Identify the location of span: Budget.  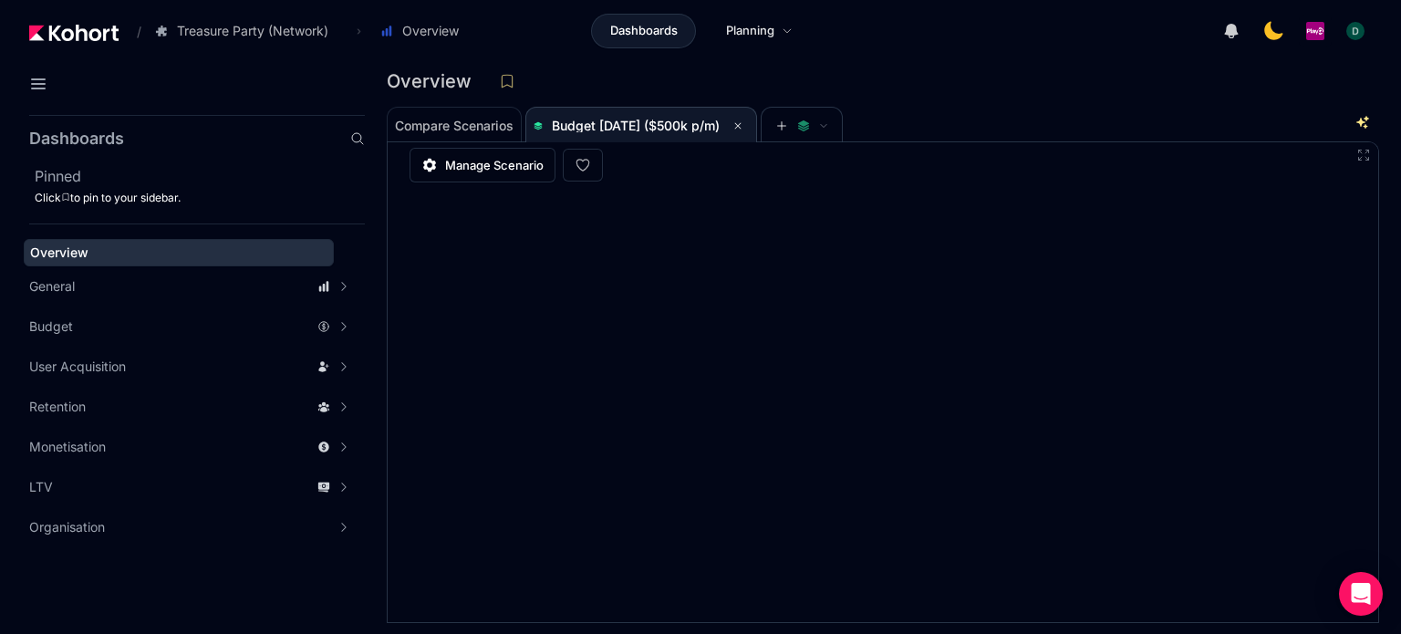
(51, 327).